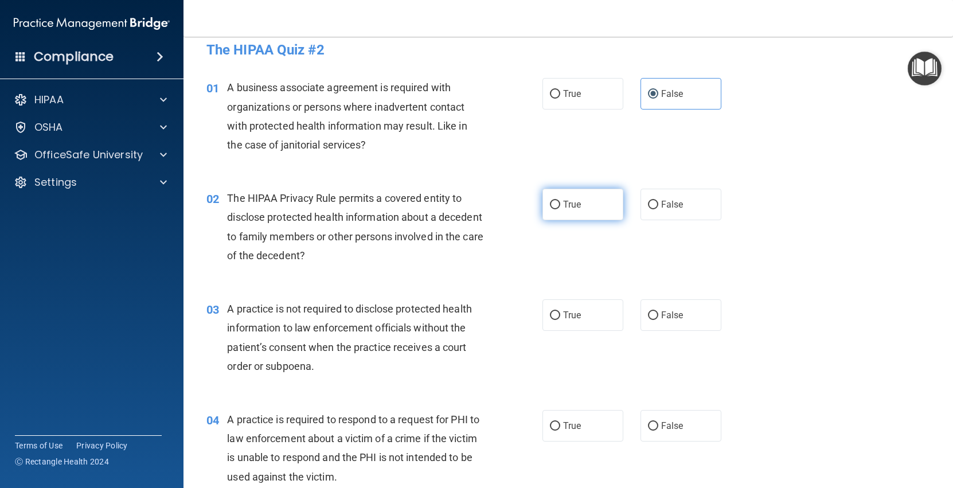 Image resolution: width=953 pixels, height=488 pixels. Describe the element at coordinates (88, 155) in the screenshot. I see `p: OfficeSafe University` at that location.